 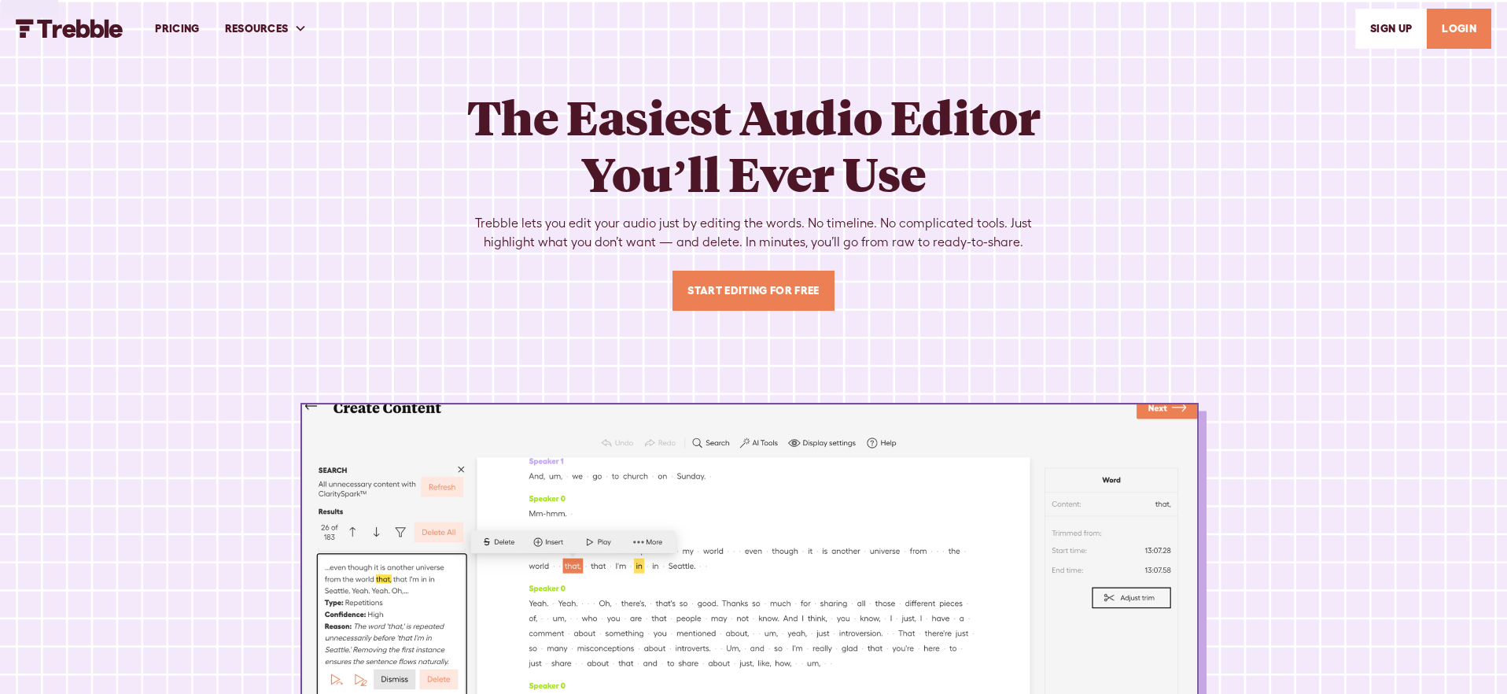 I want to click on div: Trebble lets you edit your audio just by editing the words. No timeline. No complicated tools. Ju..., so click(x=753, y=233).